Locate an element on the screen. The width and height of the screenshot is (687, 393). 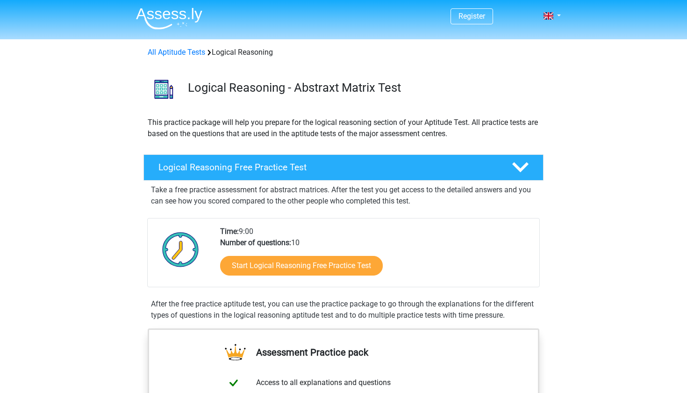
a: Register is located at coordinates (472, 16).